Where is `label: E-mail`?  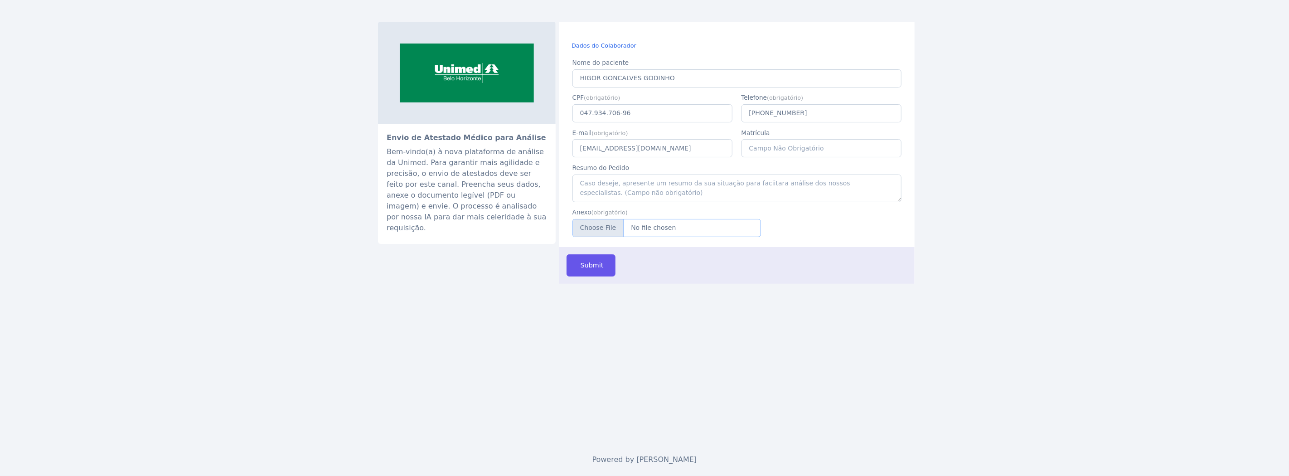
label: E-mail is located at coordinates (653, 133).